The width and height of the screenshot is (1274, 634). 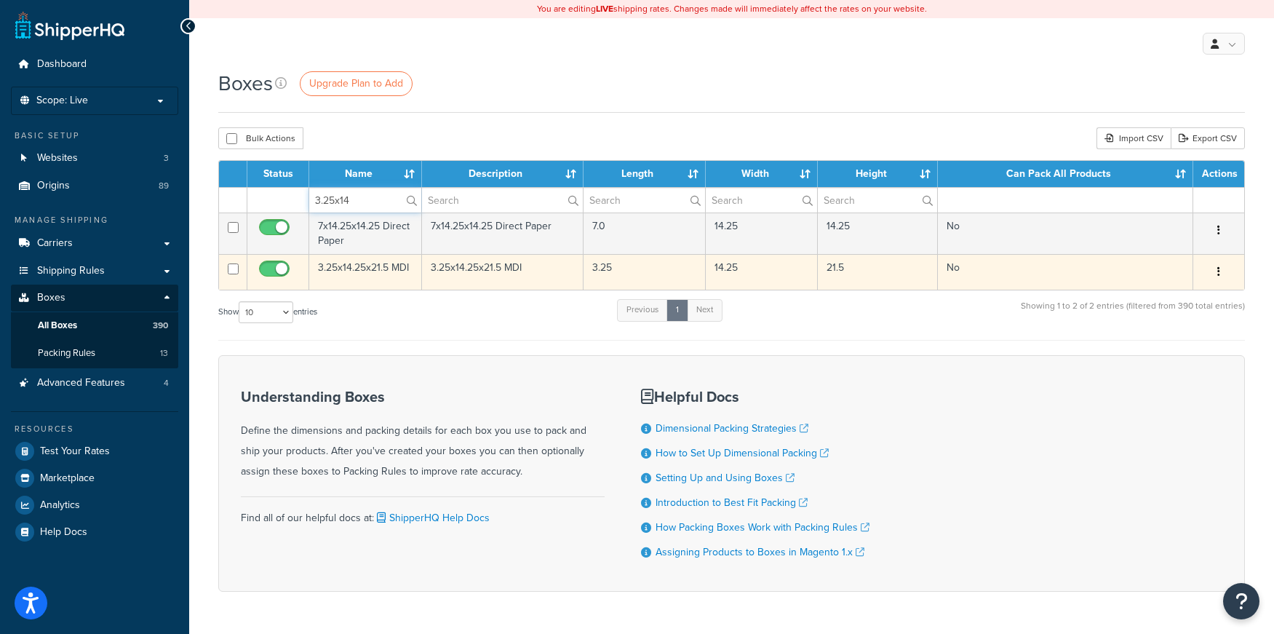 What do you see at coordinates (57, 158) in the screenshot?
I see `span: Websites` at bounding box center [57, 158].